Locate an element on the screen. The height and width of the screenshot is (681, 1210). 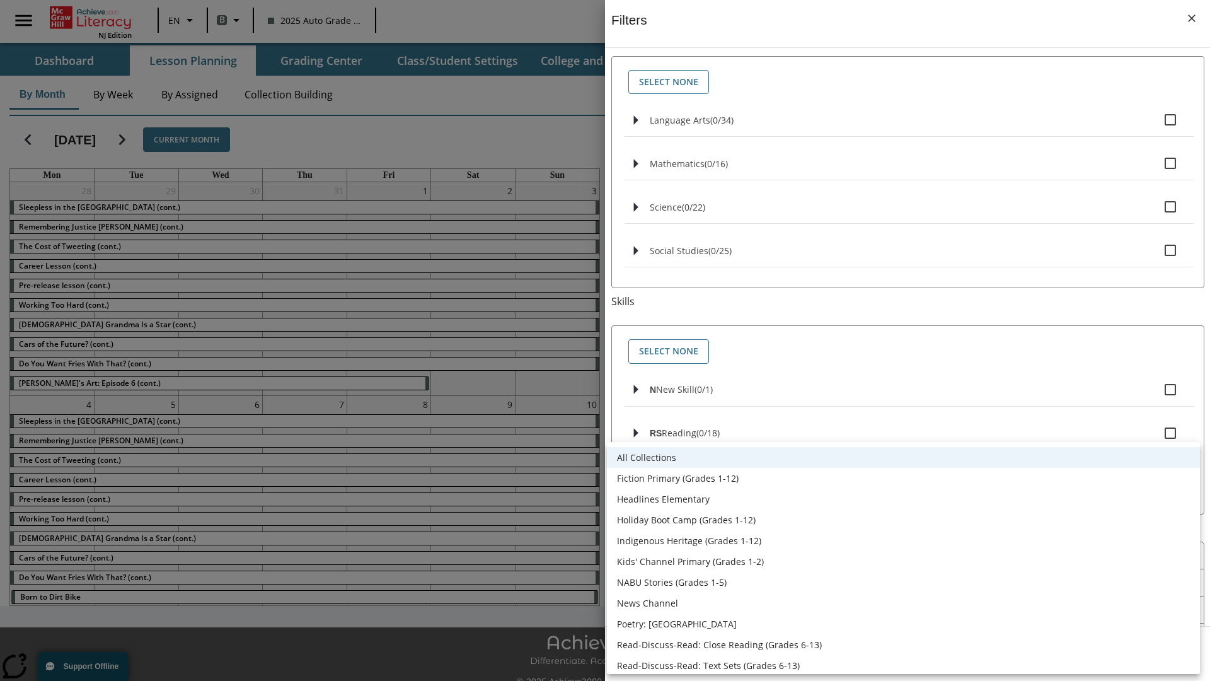
li: Read-Discuss-Read: Close Reading (Grades 6-13) is located at coordinates (903, 644).